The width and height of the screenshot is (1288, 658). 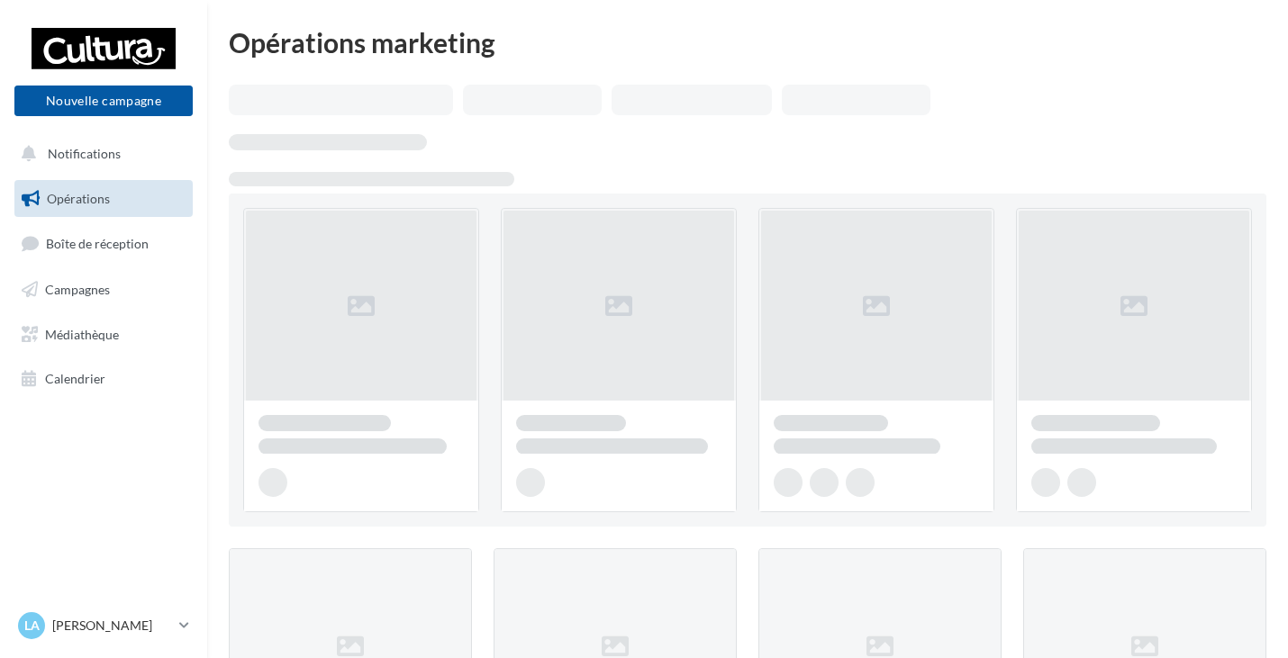 I want to click on span: La, so click(x=32, y=626).